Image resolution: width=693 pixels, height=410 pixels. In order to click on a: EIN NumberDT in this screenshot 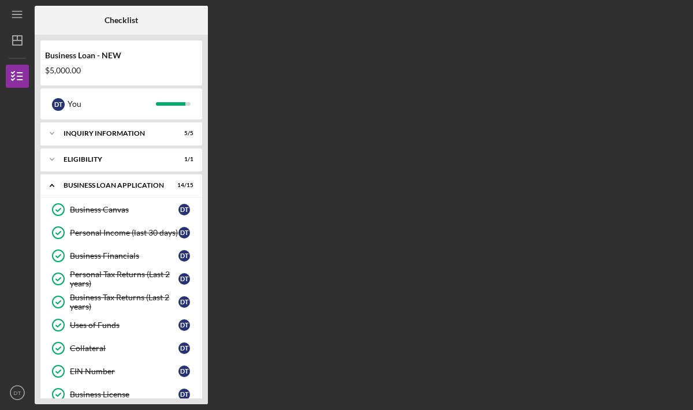, I will do `click(121, 371)`.